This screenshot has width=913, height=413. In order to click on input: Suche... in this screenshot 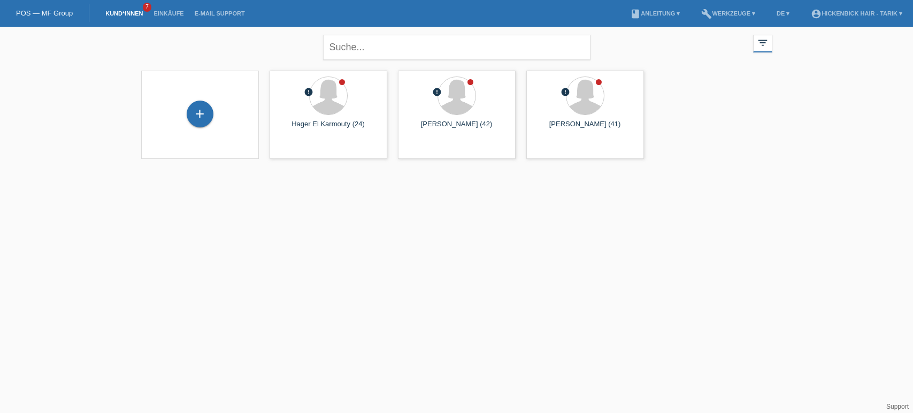, I will do `click(457, 47)`.